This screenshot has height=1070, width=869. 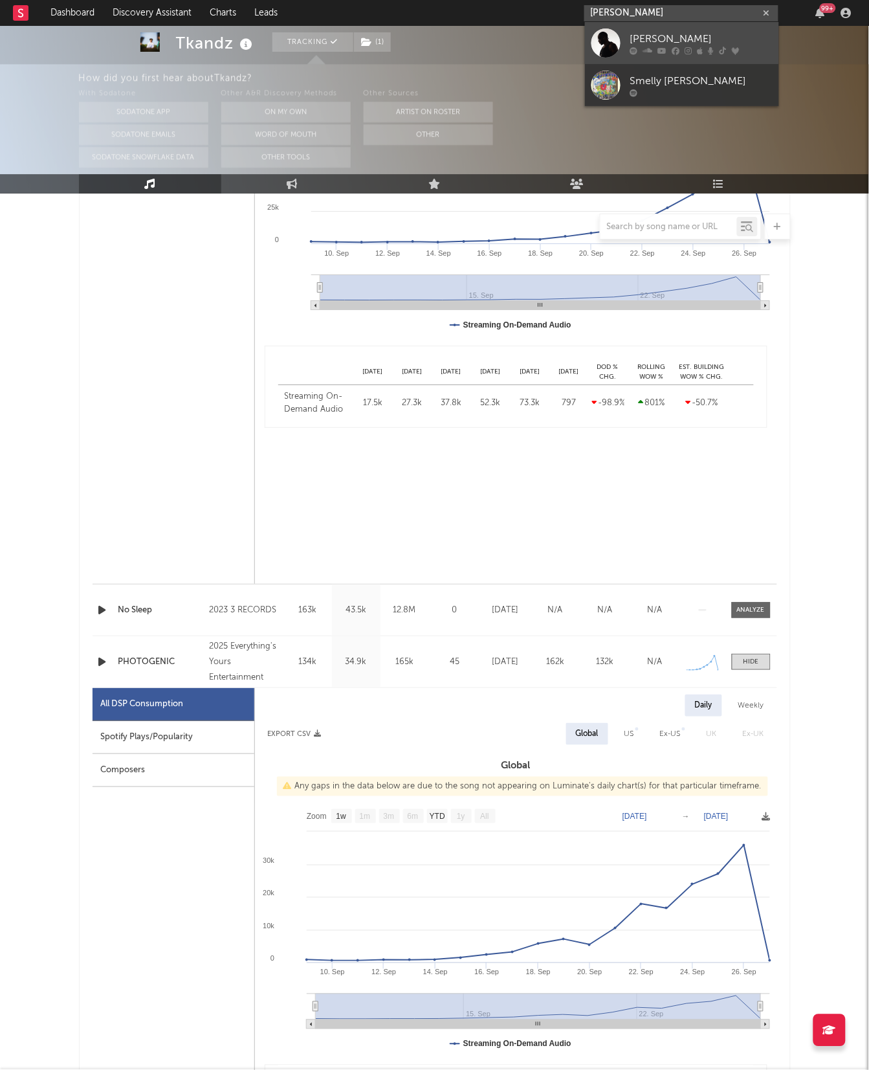 I want to click on div: Other Sources, so click(x=429, y=94).